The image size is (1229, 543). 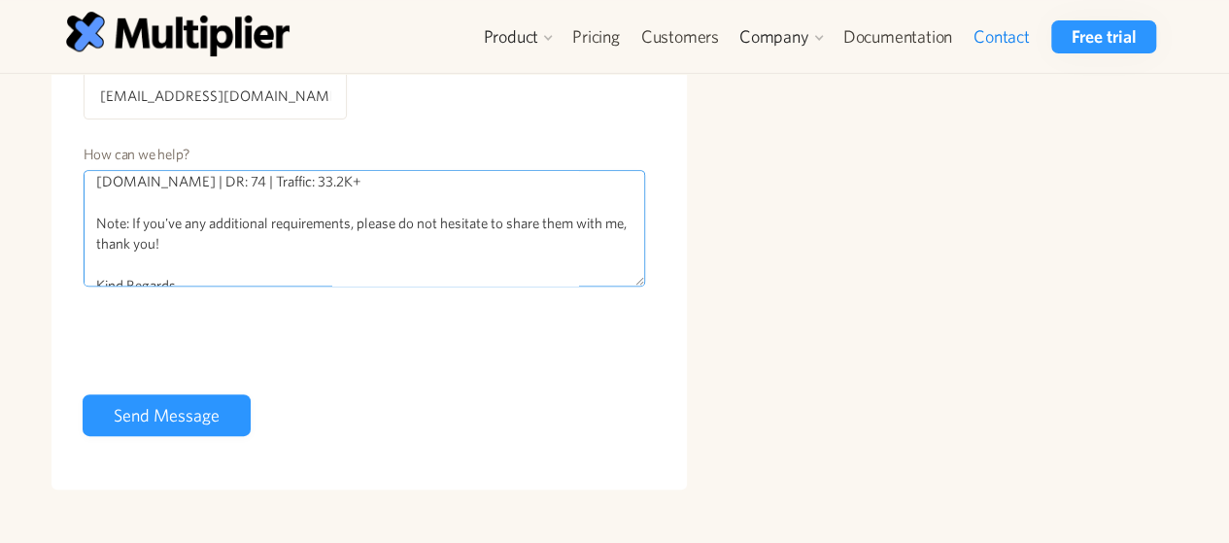 I want to click on input: Send Message, so click(x=166, y=415).